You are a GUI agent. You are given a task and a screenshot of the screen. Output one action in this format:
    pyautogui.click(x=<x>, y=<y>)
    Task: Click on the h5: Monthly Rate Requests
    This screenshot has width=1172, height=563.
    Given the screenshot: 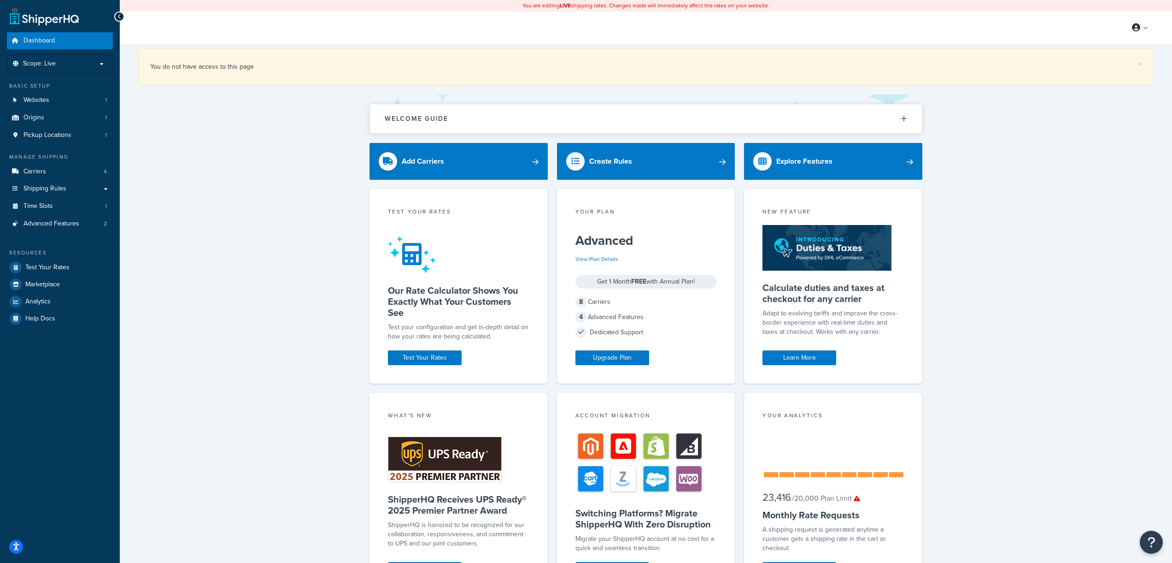 What is the action you would take?
    pyautogui.click(x=833, y=515)
    